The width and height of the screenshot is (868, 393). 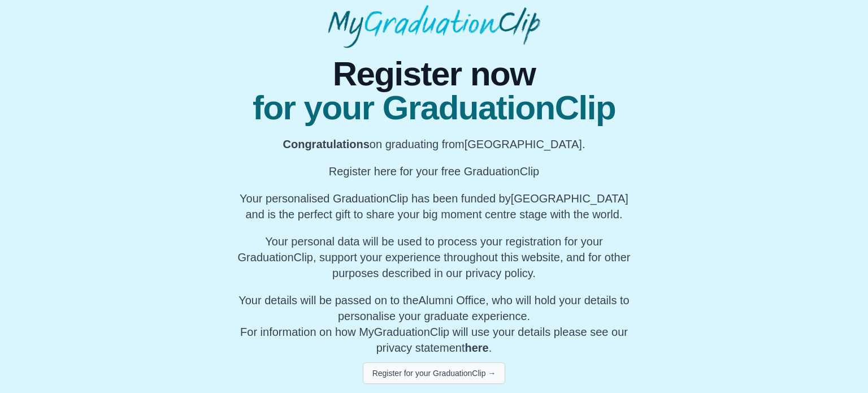 I want to click on span: for your GraduationClip, so click(x=434, y=108).